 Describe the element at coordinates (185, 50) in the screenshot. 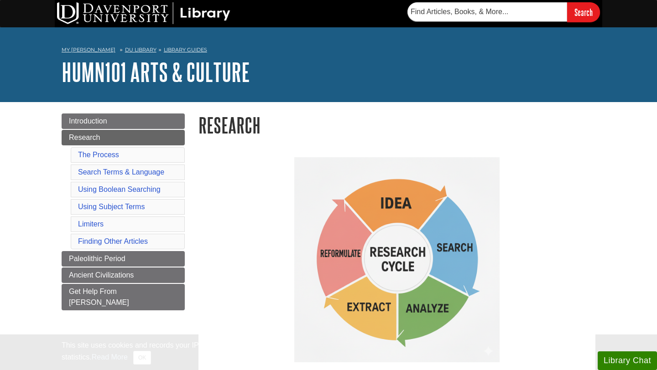

I see `a: Library Guides` at that location.